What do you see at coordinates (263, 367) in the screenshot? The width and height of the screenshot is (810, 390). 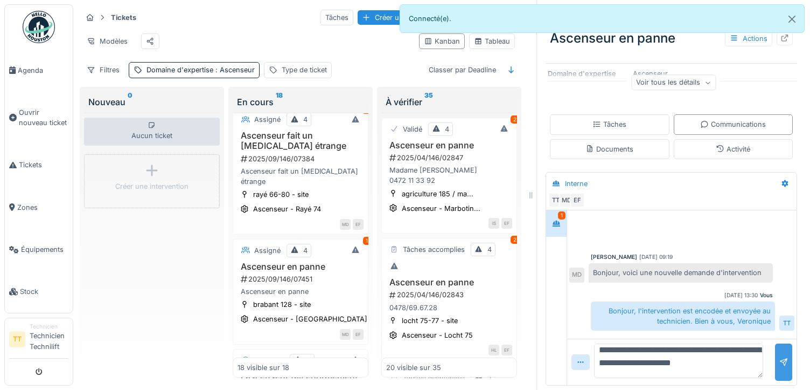 I see `div: 18 visible sur 18` at bounding box center [263, 367].